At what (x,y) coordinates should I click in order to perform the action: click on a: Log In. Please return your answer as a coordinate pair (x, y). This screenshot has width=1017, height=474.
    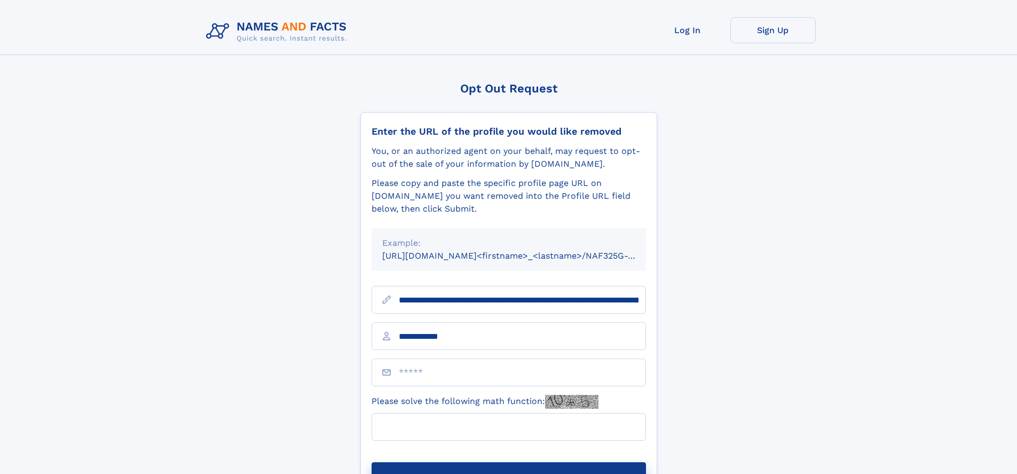
    Looking at the image, I should click on (688, 30).